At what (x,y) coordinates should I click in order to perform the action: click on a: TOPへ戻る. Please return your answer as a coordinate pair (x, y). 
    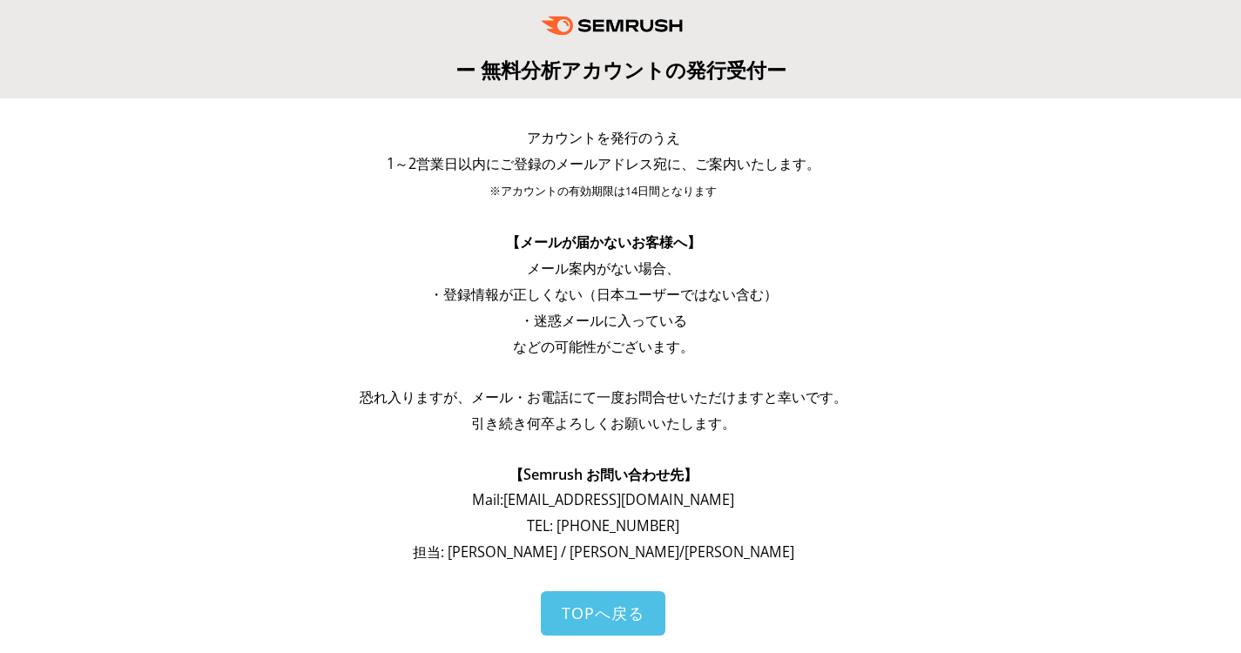
    Looking at the image, I should click on (603, 613).